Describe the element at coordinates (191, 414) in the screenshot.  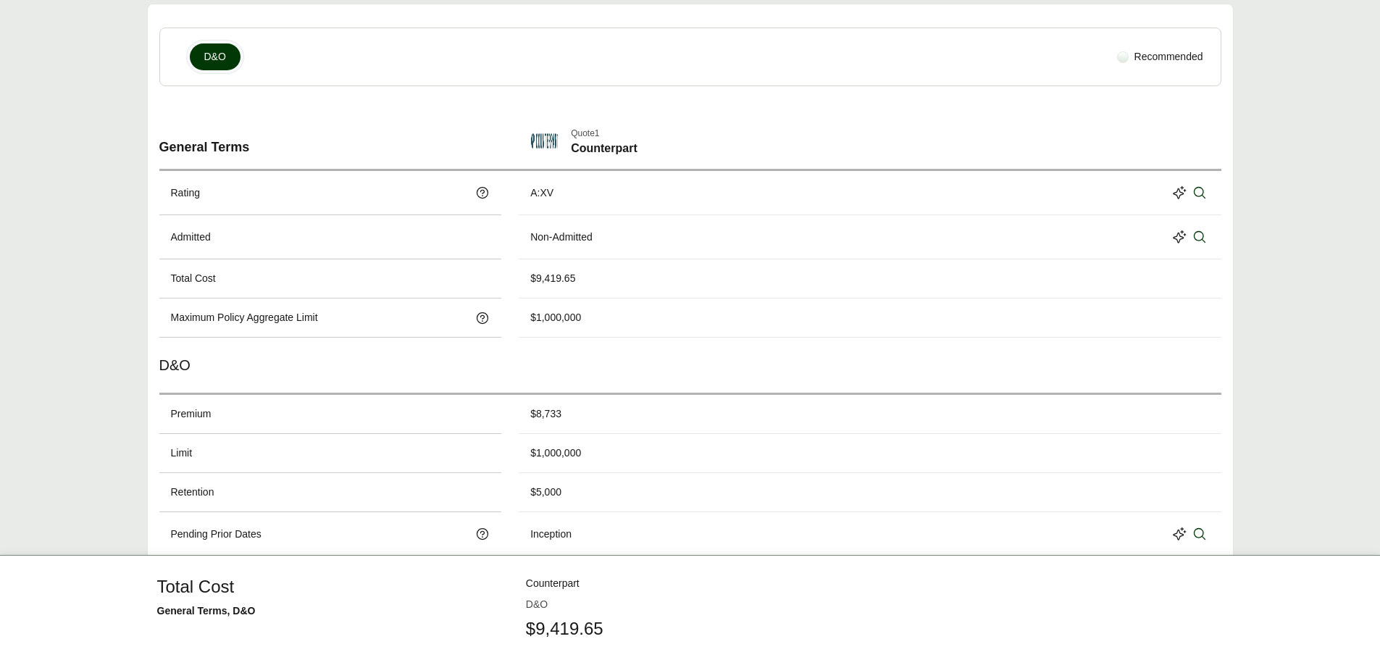
I see `p: Premium` at that location.